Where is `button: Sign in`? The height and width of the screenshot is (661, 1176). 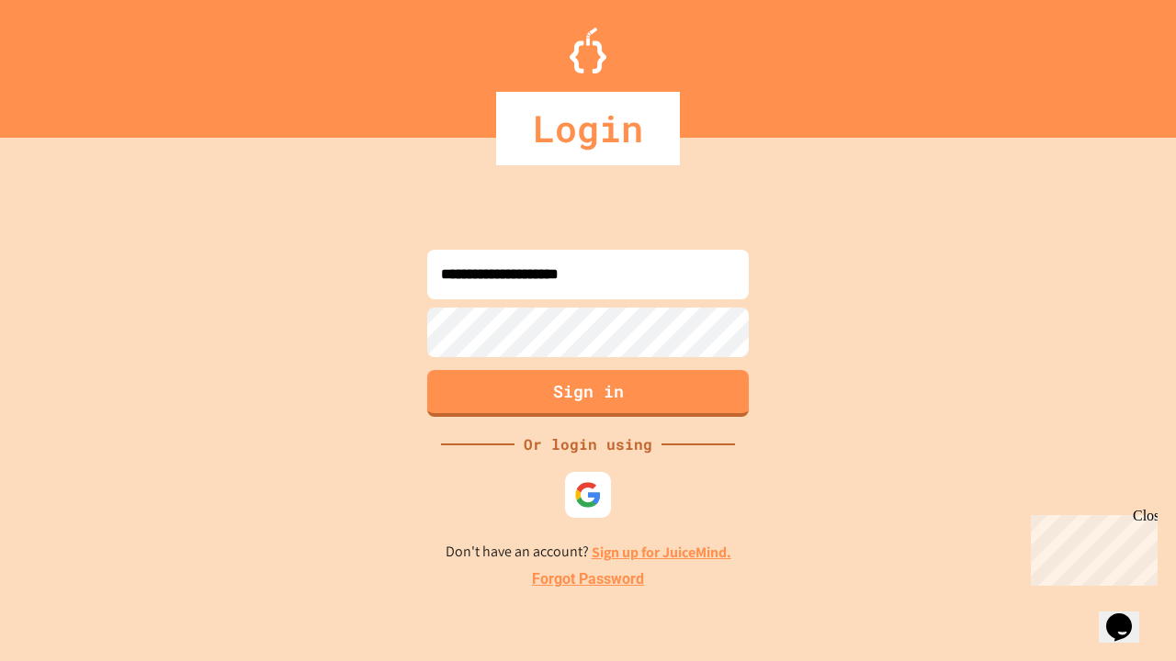
button: Sign in is located at coordinates (588, 393).